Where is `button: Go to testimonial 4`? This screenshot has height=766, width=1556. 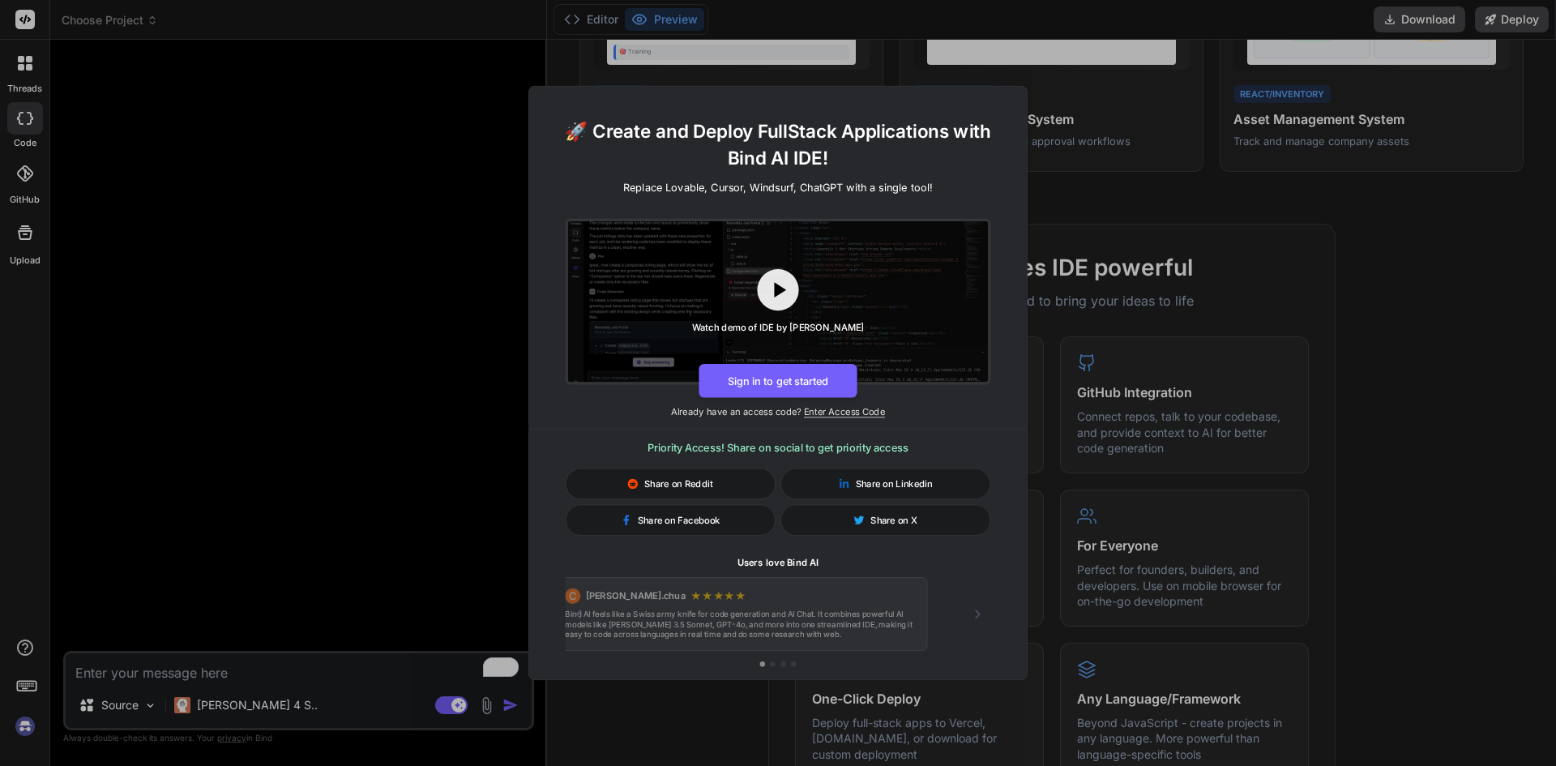 button: Go to testimonial 4 is located at coordinates (793, 664).